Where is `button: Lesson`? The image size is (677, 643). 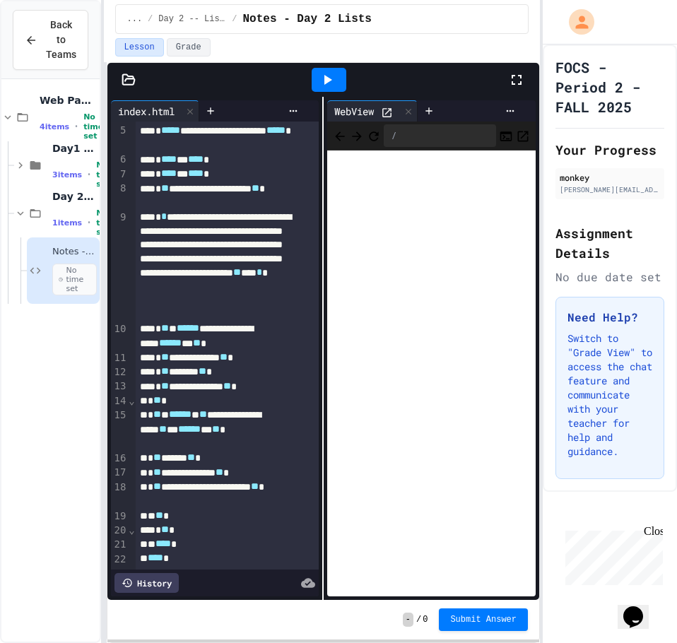 button: Lesson is located at coordinates (139, 47).